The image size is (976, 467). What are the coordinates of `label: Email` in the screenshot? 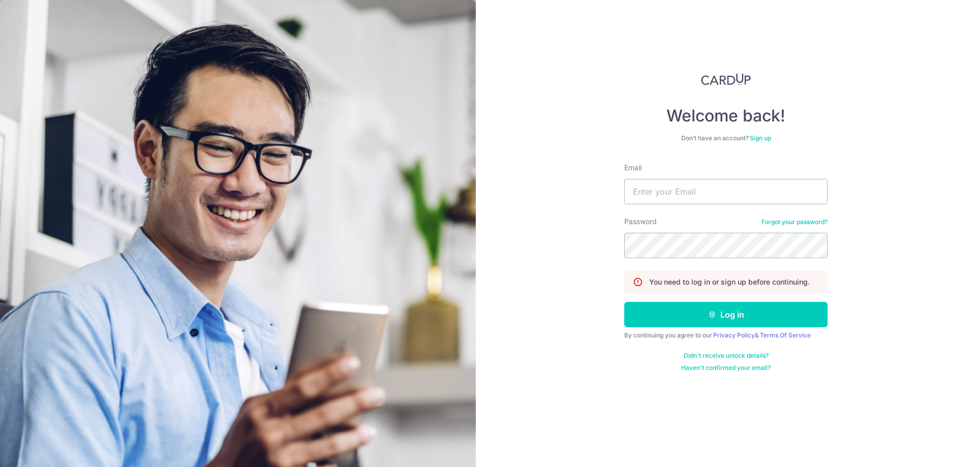 It's located at (633, 168).